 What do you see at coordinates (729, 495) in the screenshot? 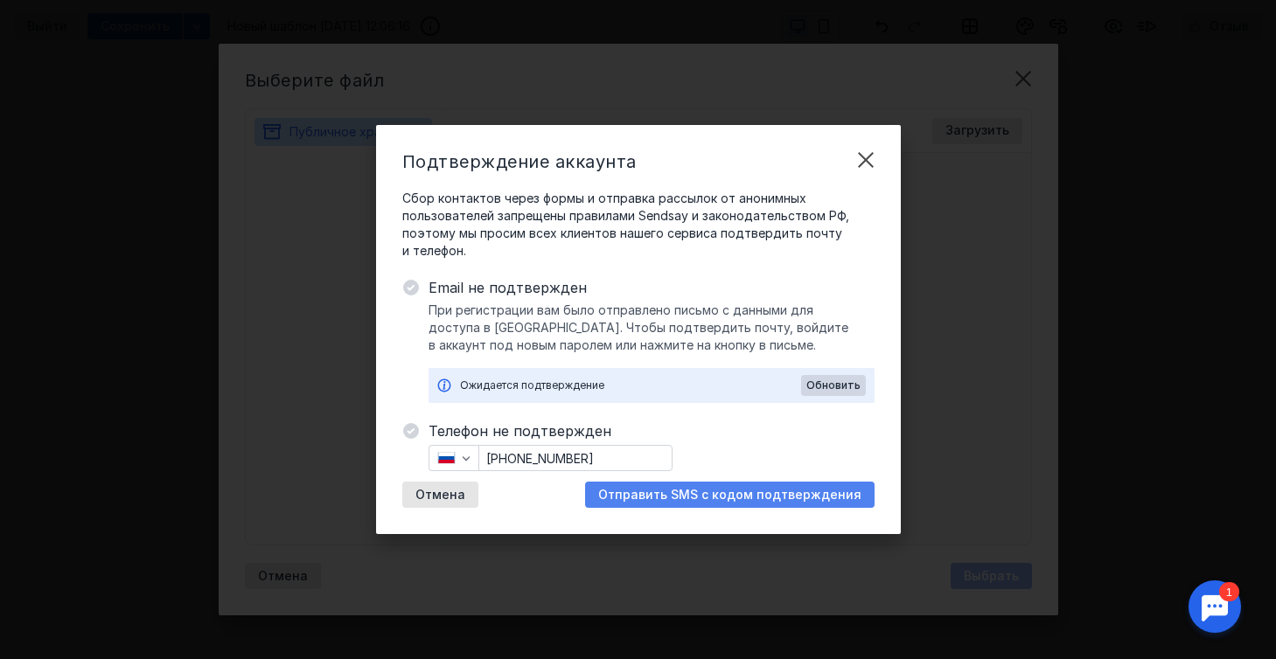
I see `span: Отправить SMS с кодом подтверждения` at bounding box center [729, 495].